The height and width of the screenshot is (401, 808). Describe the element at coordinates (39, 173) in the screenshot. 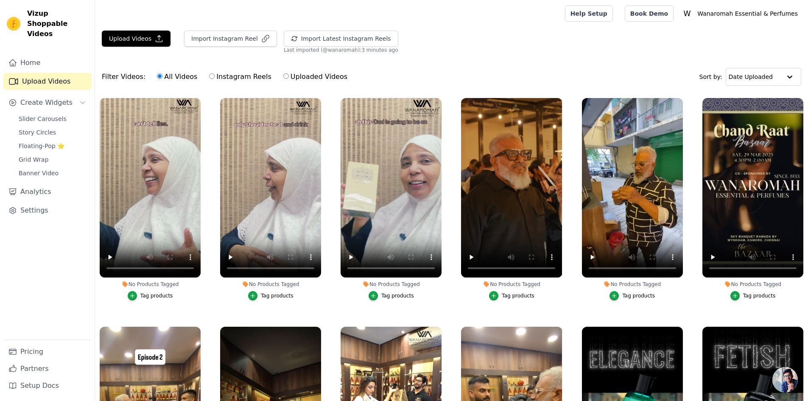

I see `span: Banner Video` at that location.